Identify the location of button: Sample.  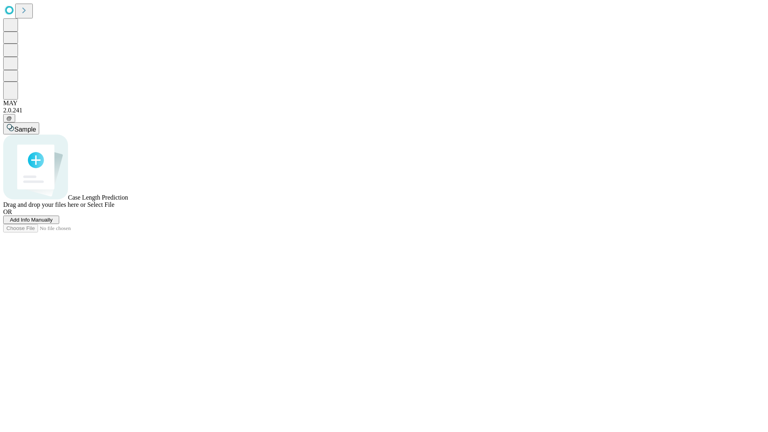
(21, 128).